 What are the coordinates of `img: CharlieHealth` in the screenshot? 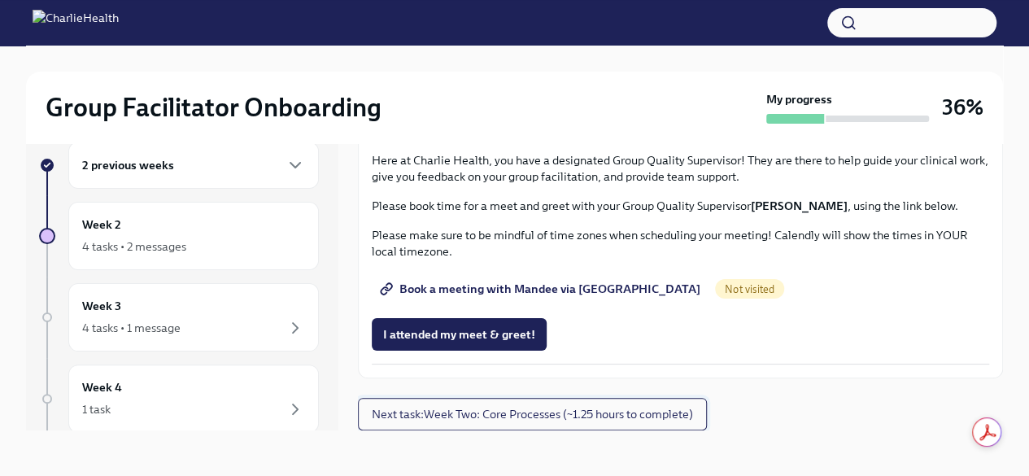 It's located at (76, 23).